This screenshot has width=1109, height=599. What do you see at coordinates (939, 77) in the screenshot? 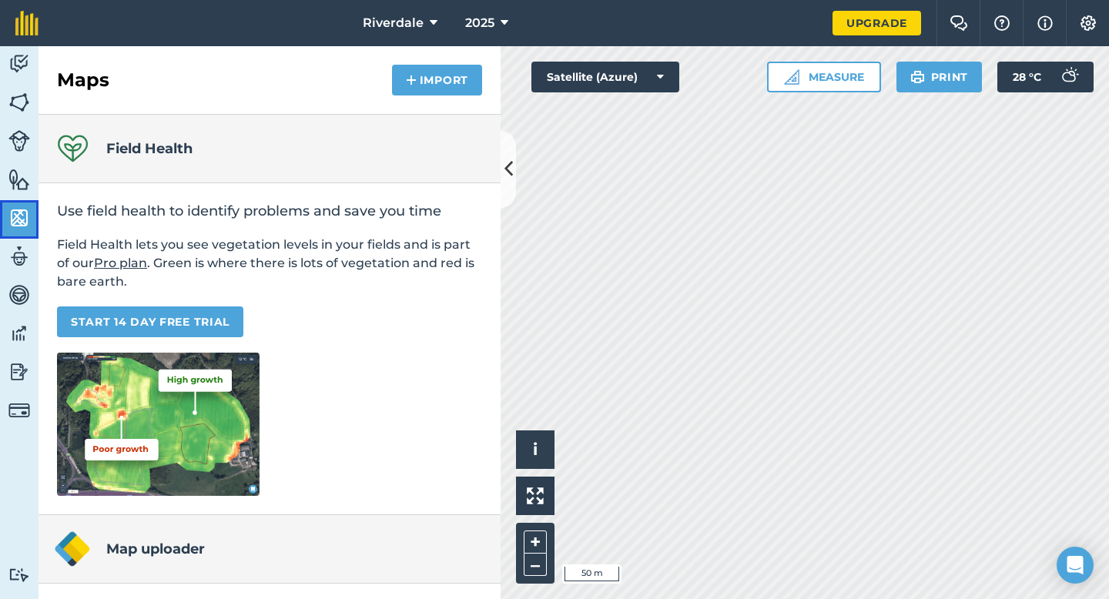
I see `button: Print` at bounding box center [939, 77].